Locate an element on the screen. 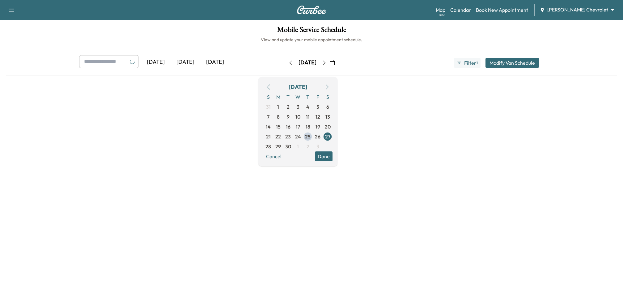 This screenshot has width=623, height=305. img: Curbee Logo is located at coordinates (312, 10).